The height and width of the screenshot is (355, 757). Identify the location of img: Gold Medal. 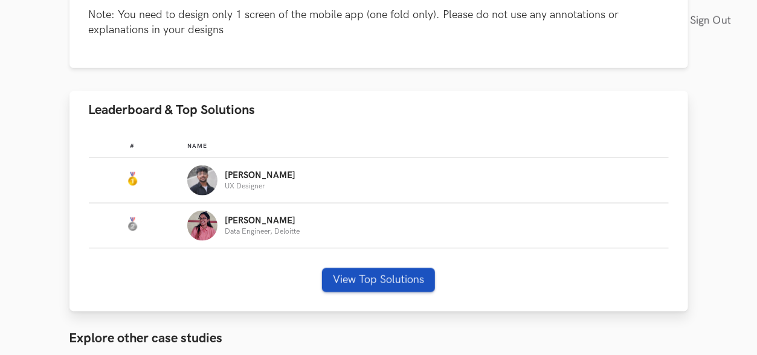
(132, 180).